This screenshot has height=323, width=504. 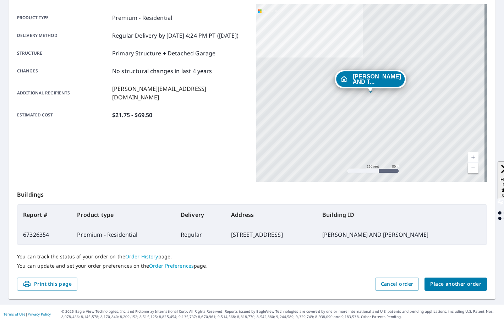 What do you see at coordinates (200, 215) in the screenshot?
I see `th: Delivery` at bounding box center [200, 215].